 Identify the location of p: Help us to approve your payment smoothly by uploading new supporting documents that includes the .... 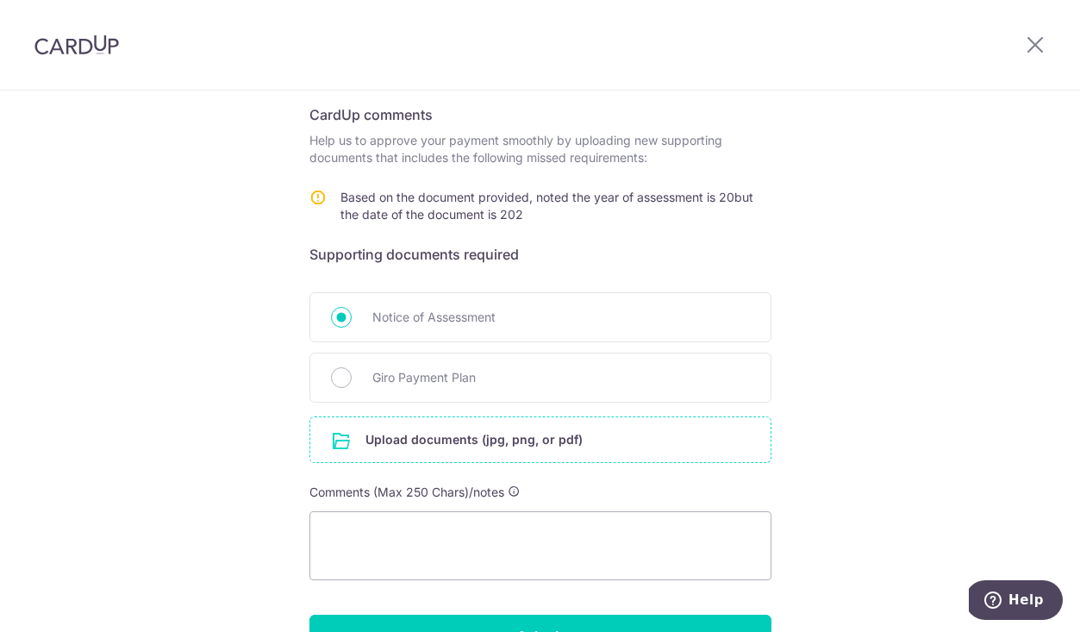
(540, 149).